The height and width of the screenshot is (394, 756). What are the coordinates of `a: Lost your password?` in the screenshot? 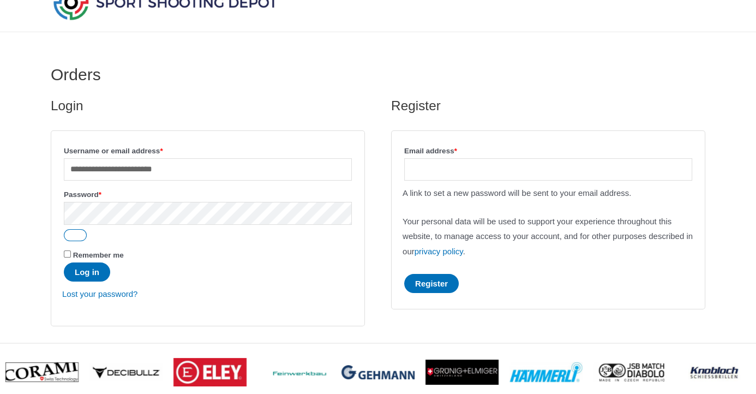 It's located at (100, 293).